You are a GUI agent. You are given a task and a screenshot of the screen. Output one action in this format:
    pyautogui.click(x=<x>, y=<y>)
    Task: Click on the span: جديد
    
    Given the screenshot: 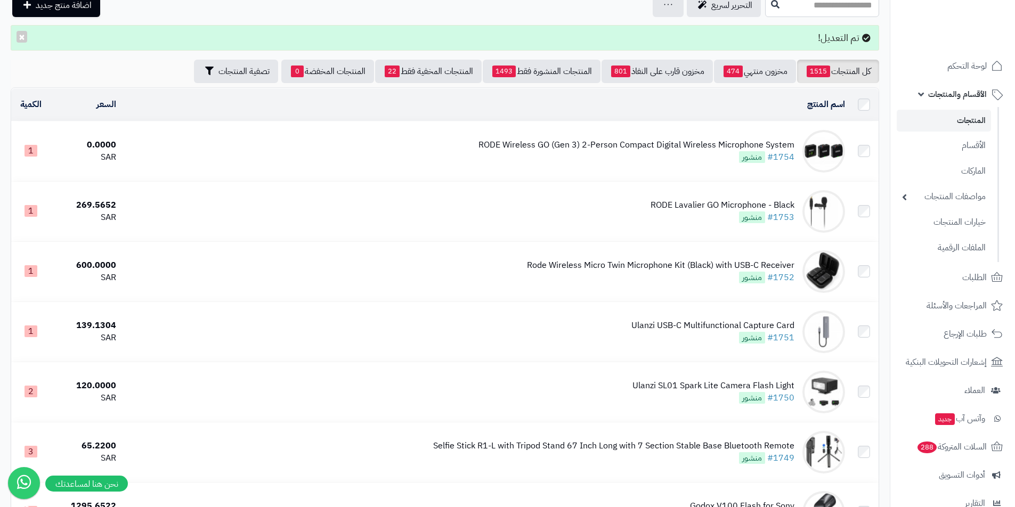 What is the action you would take?
    pyautogui.click(x=945, y=419)
    